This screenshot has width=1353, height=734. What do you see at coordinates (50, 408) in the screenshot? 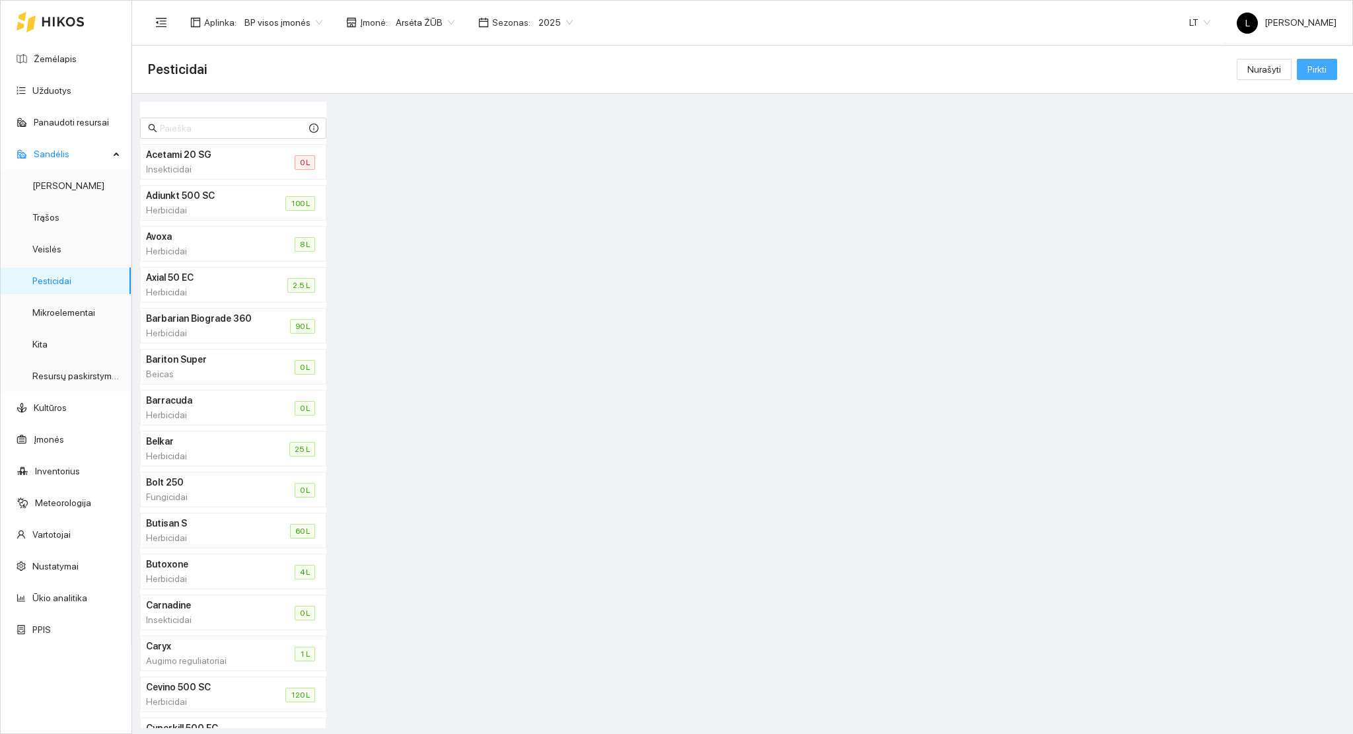
I see `a: Kultūros` at bounding box center [50, 408].